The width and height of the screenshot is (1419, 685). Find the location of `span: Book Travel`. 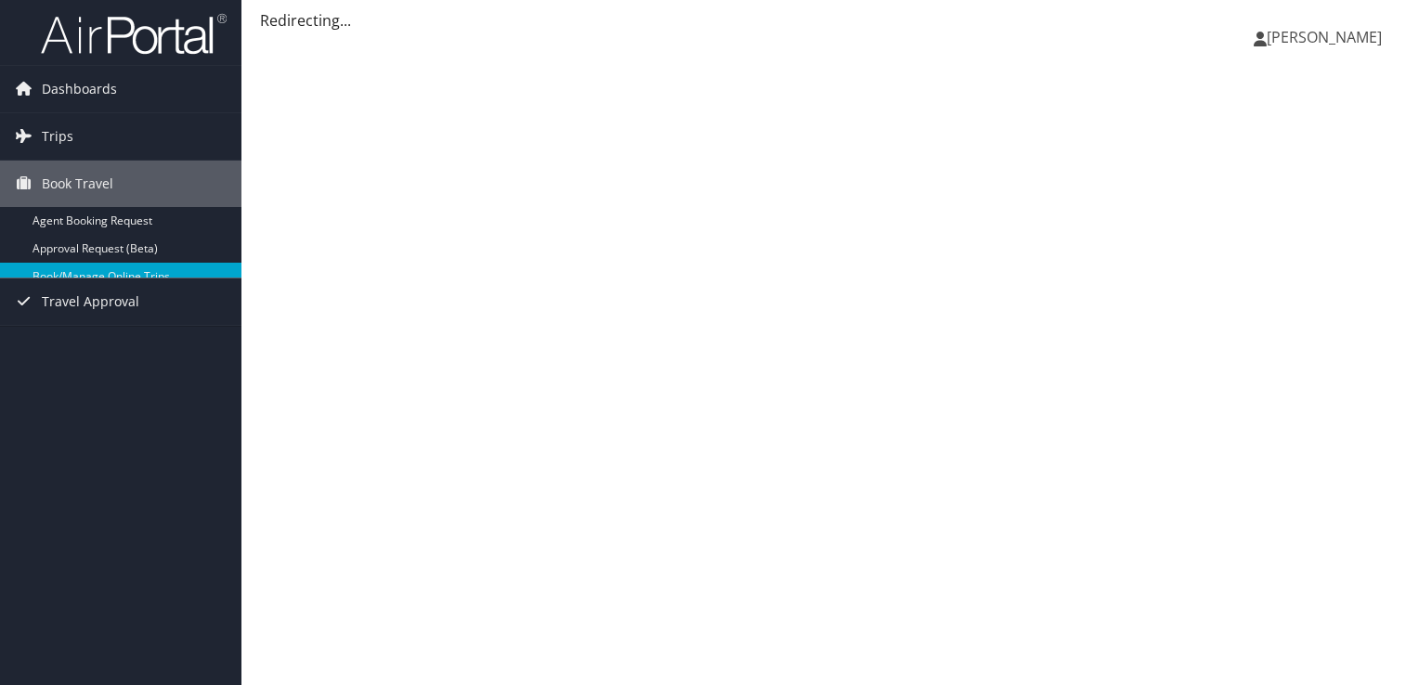

span: Book Travel is located at coordinates (77, 184).